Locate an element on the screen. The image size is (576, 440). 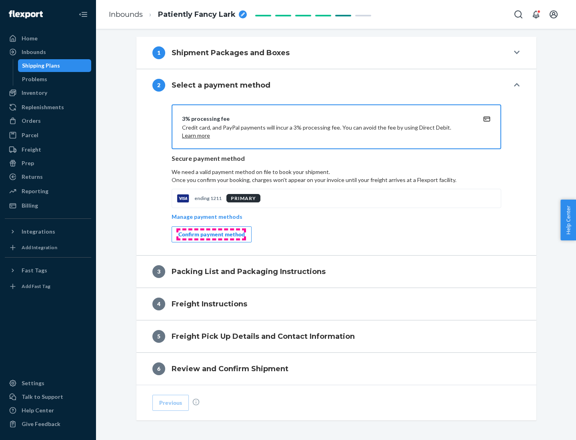
p: Credit card, and PayPal payments will incur a 3% processing fee. You can avoid the fee by using D... is located at coordinates (327, 132).